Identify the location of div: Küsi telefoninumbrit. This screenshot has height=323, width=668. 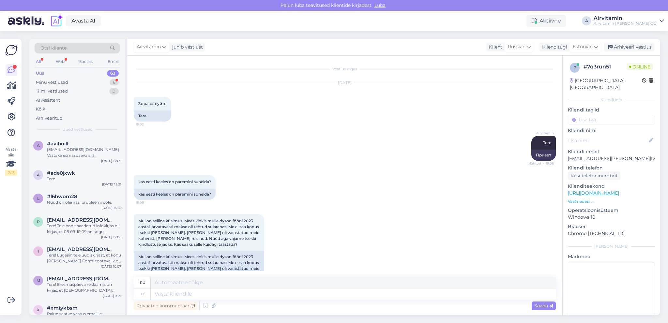
(594, 176).